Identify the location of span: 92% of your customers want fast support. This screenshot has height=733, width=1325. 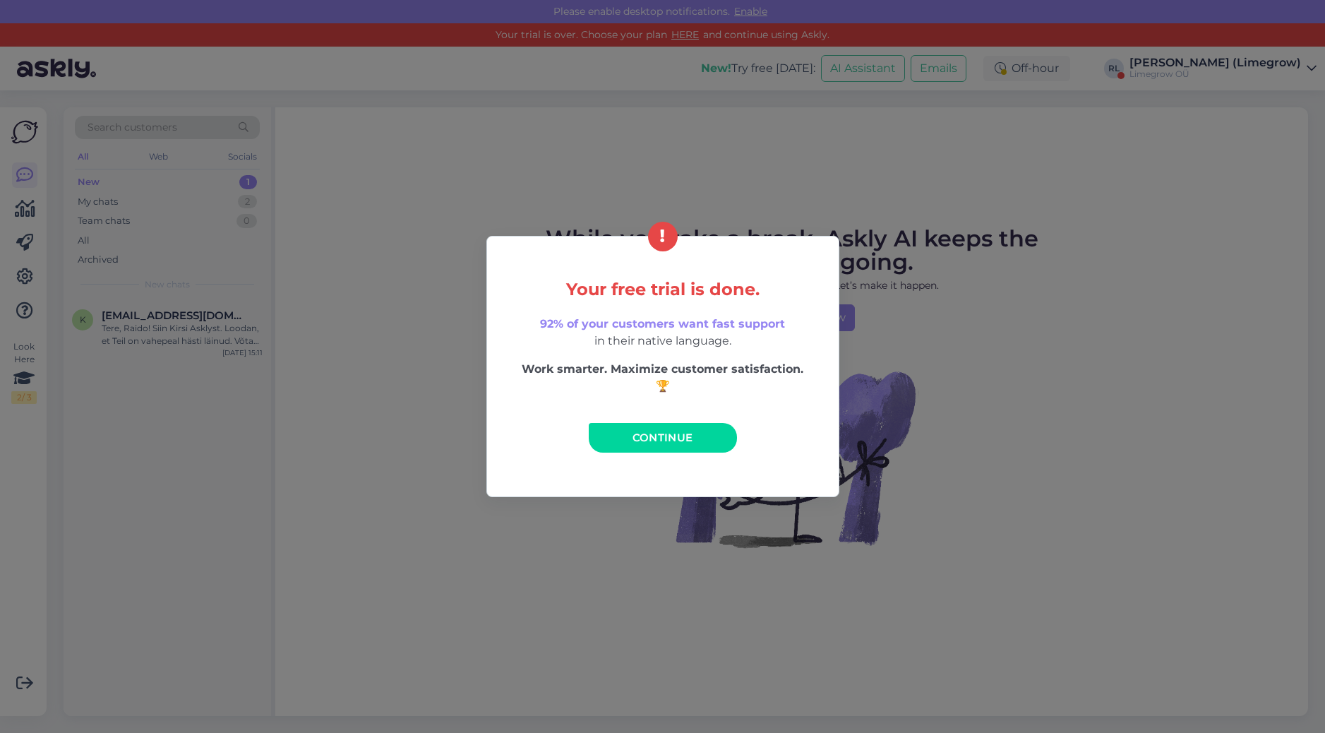
(662, 323).